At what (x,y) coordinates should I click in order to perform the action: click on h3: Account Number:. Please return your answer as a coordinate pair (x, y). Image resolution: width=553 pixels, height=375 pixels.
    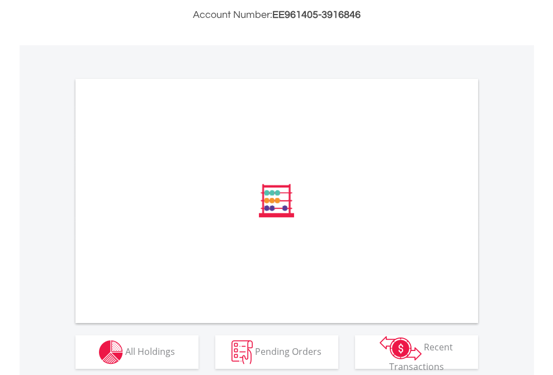
    Looking at the image, I should click on (277, 15).